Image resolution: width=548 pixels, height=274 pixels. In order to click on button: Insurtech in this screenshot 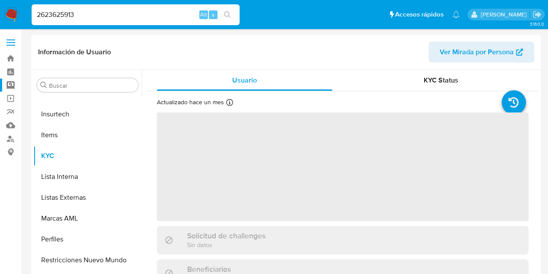, I will do `click(88, 114)`.